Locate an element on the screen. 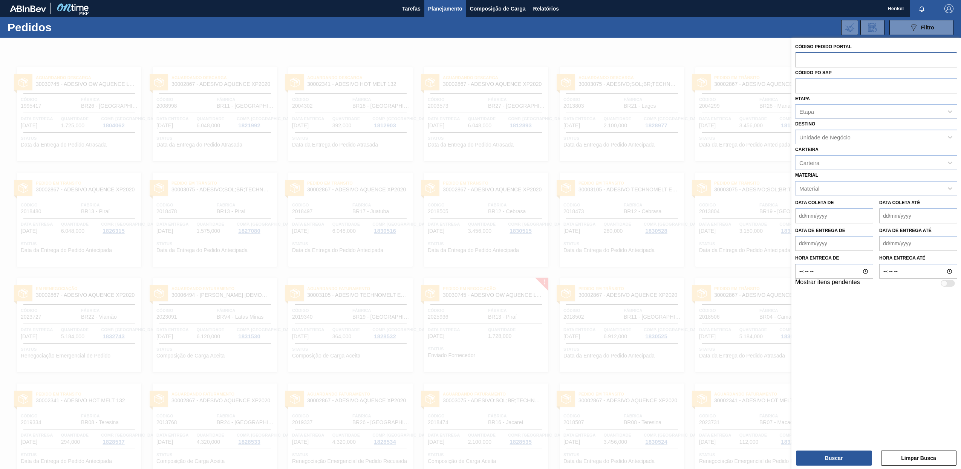  label: Mostrar itens pendentes is located at coordinates (827, 283).